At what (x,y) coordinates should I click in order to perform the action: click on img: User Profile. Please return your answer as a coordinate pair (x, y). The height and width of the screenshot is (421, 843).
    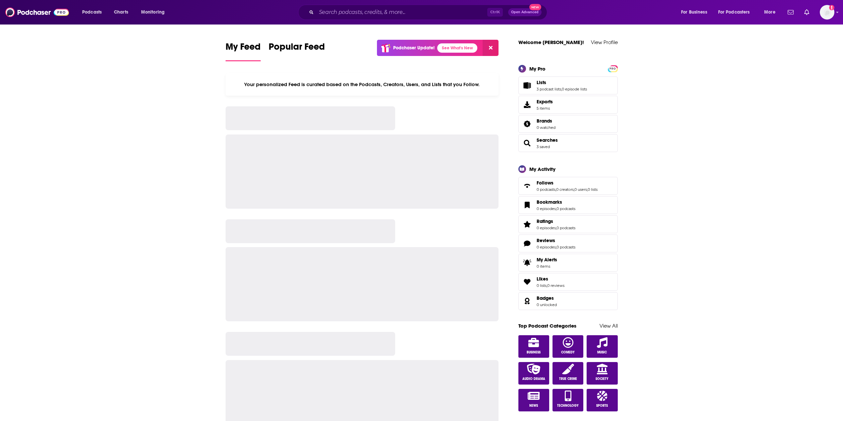
    Looking at the image, I should click on (827, 12).